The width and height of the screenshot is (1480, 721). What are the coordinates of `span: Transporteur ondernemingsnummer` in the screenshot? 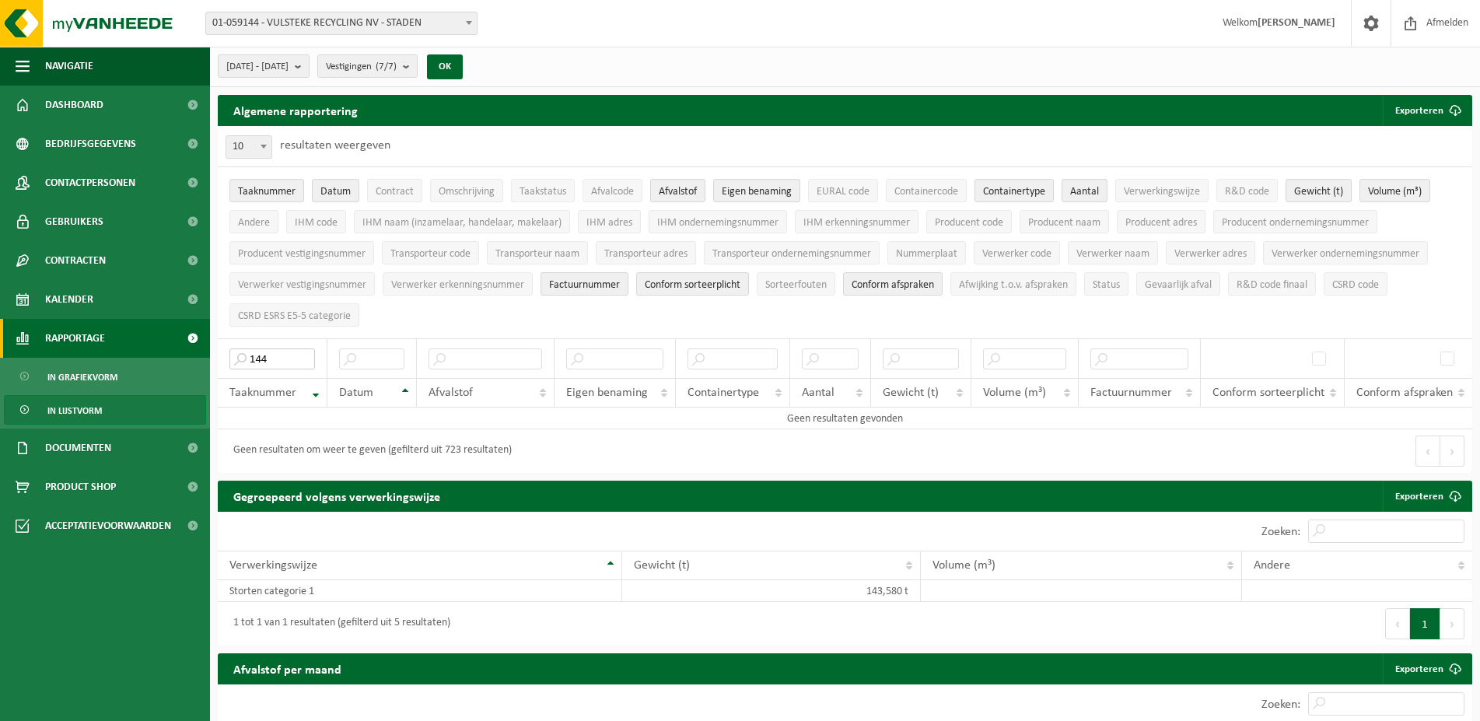 It's located at (792, 254).